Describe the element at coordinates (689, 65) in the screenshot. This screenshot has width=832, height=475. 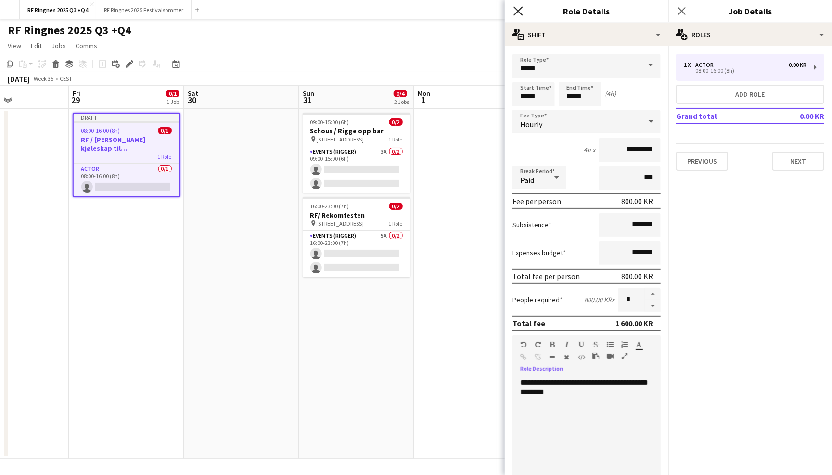
I see `div: 1 x` at that location.